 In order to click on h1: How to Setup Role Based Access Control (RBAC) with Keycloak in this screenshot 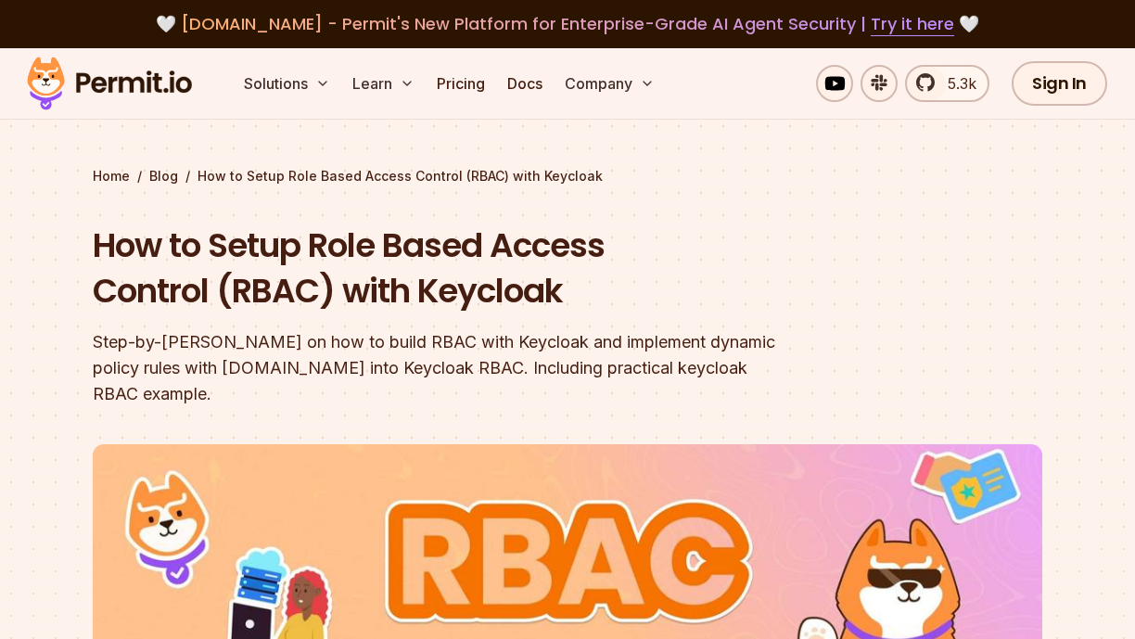, I will do `click(449, 268)`.